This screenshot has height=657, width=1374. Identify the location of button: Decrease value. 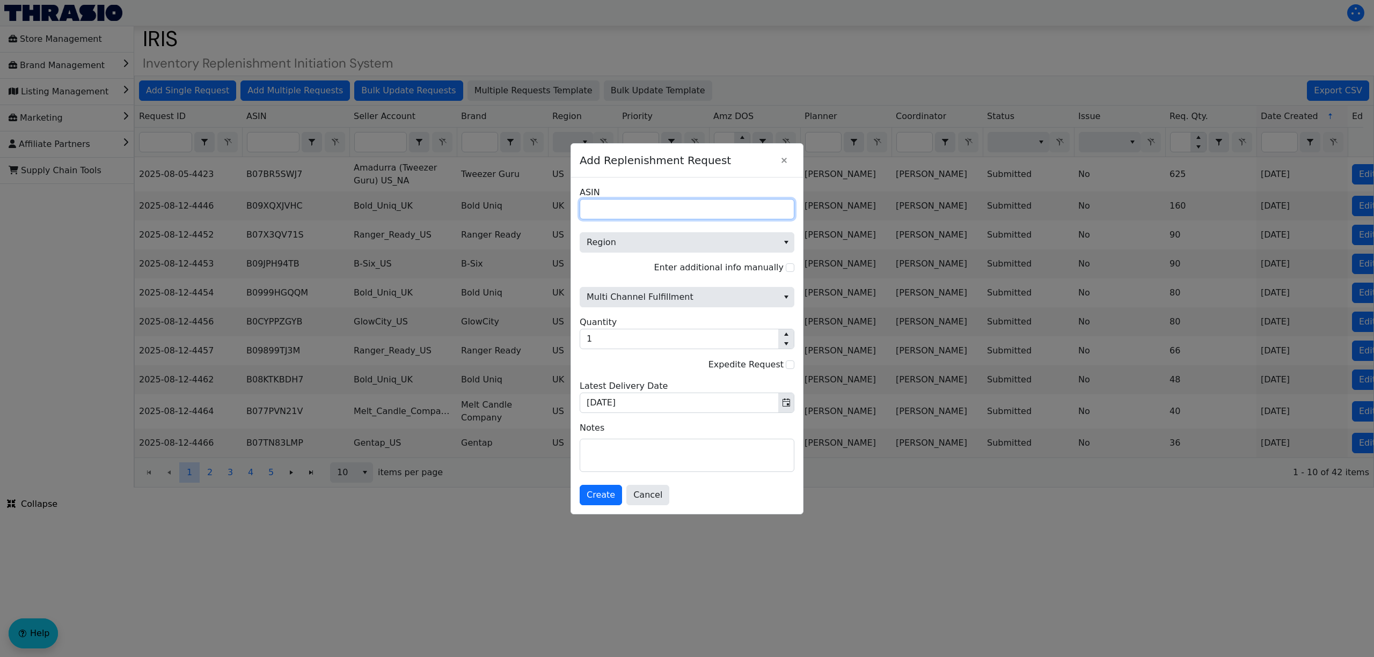
(786, 344).